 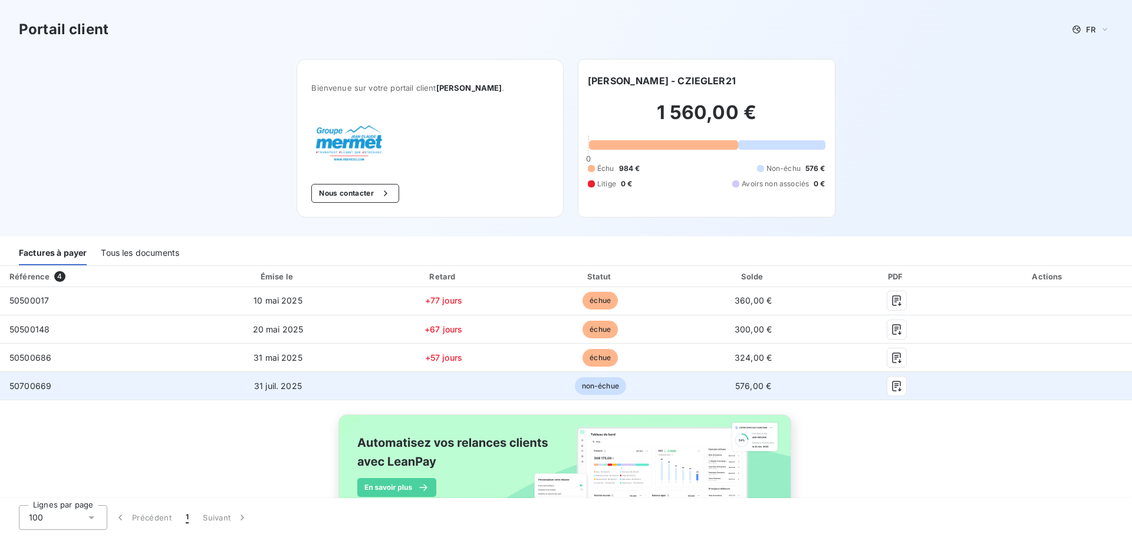 I want to click on span: +67 jours, so click(x=443, y=329).